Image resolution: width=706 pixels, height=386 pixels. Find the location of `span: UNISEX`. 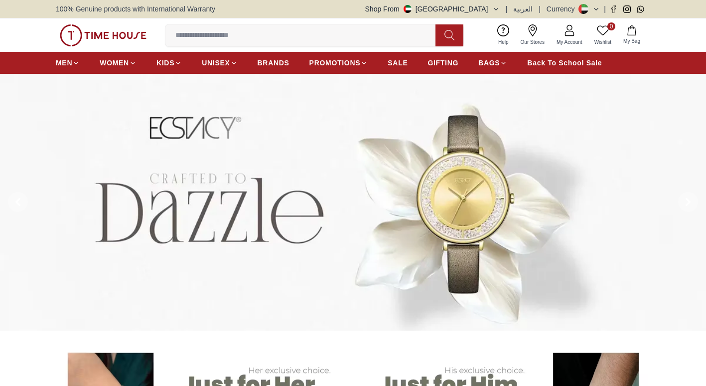

span: UNISEX is located at coordinates (216, 63).